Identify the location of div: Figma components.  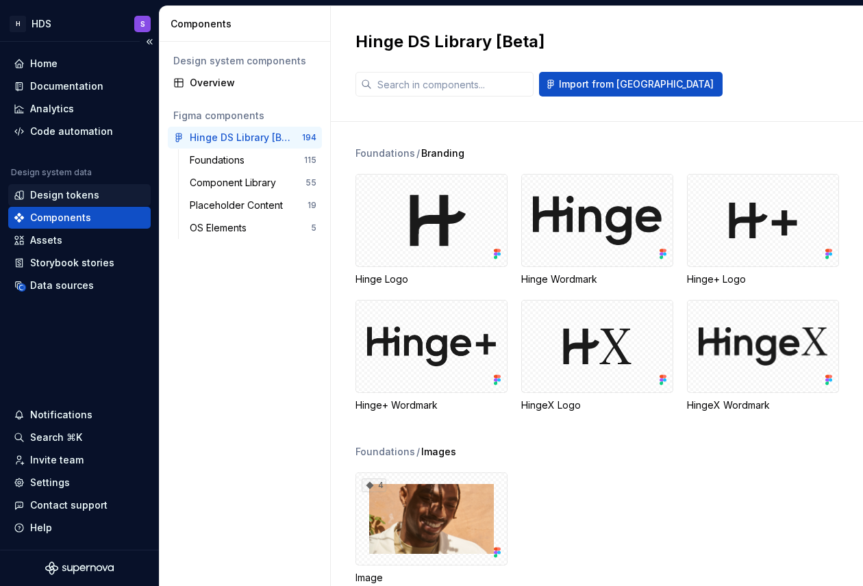
(244, 116).